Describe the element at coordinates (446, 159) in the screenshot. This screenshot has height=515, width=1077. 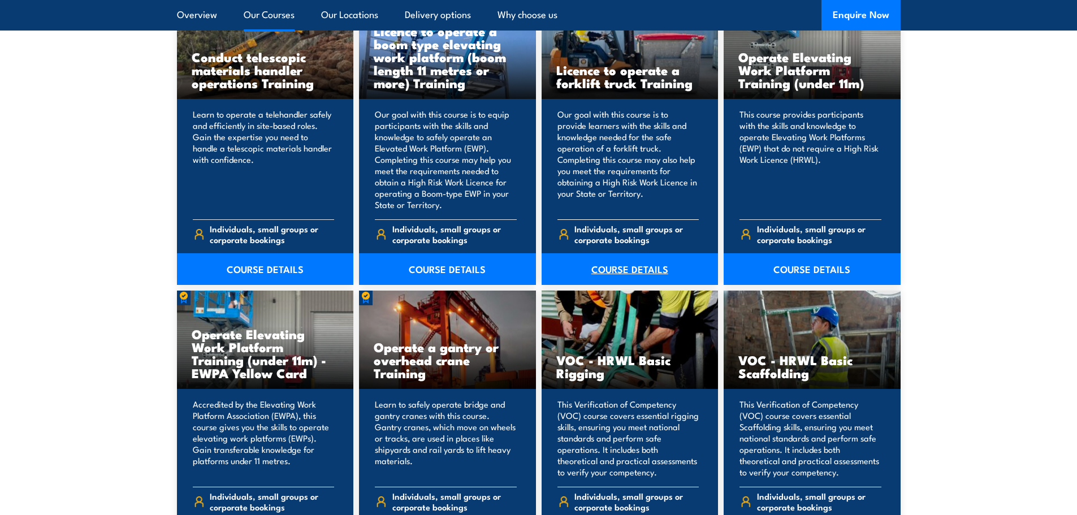
I see `p: Our goal with this course is to equip participants with the skills and knowledge to safely operat...` at that location.